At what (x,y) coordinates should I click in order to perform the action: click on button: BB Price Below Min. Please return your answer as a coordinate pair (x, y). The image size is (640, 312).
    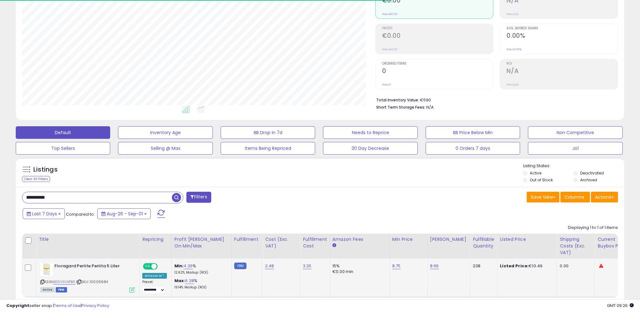
    Looking at the image, I should click on (473, 133).